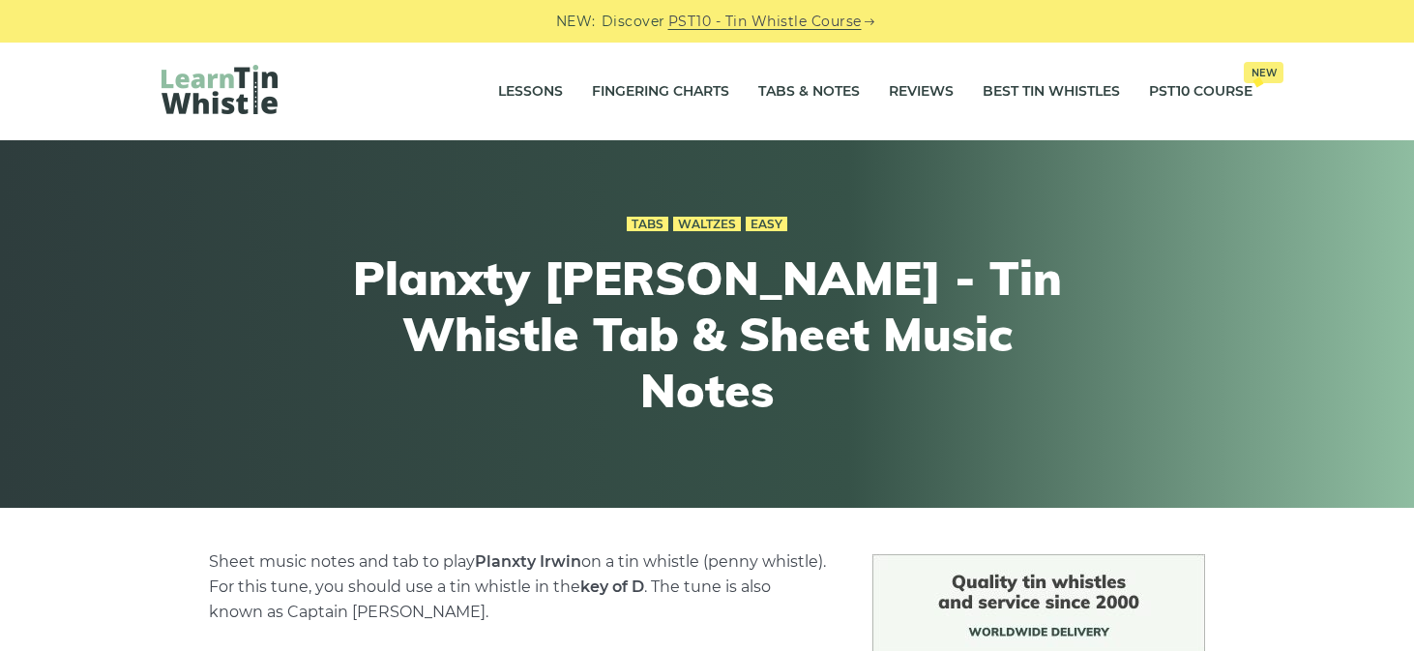  I want to click on strong: key of D, so click(612, 586).